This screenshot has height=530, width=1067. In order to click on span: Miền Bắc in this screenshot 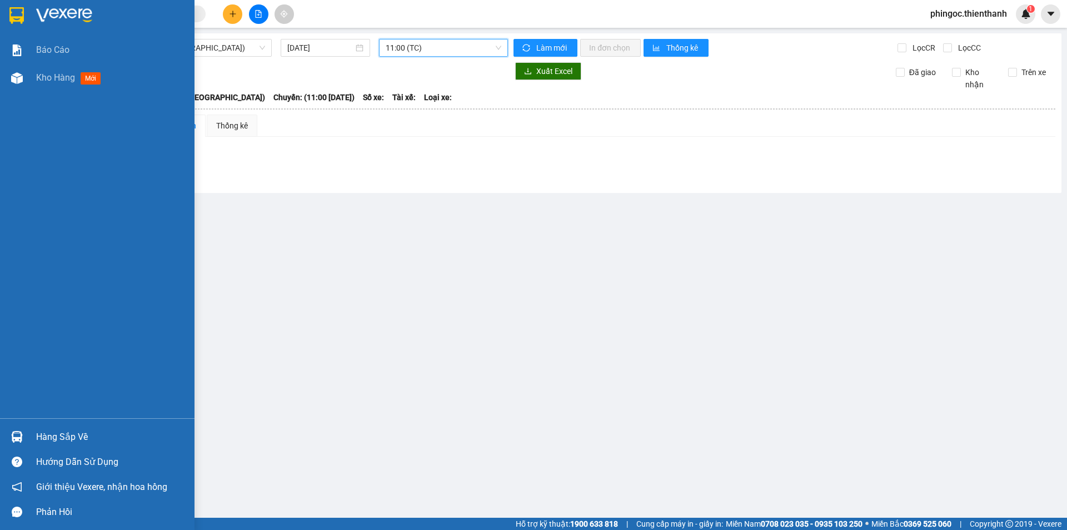, I will do `click(911, 523)`.